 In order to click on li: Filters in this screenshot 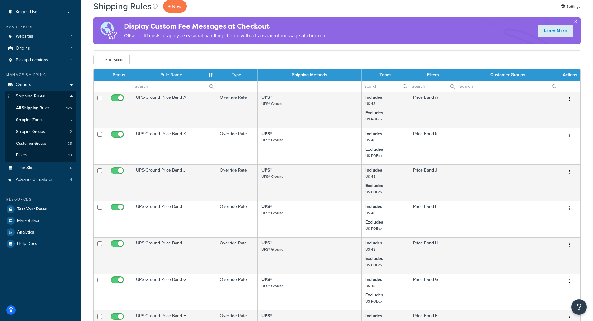, I will do `click(40, 155)`.